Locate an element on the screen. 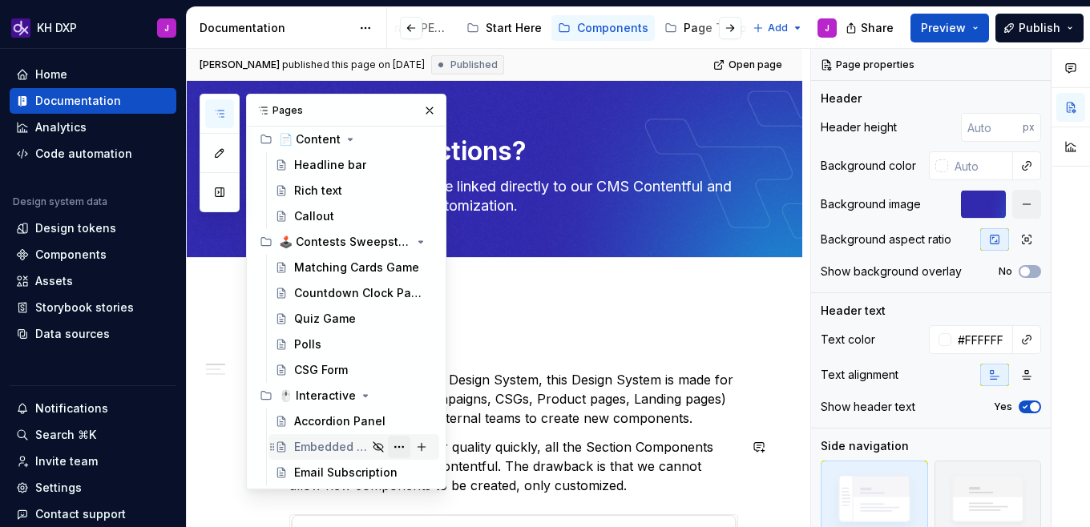  a: Rich text is located at coordinates (353, 191).